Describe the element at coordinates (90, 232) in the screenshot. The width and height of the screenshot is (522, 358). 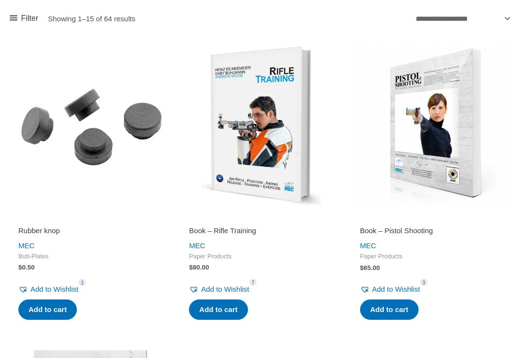
I see `a: Rubber knop` at that location.